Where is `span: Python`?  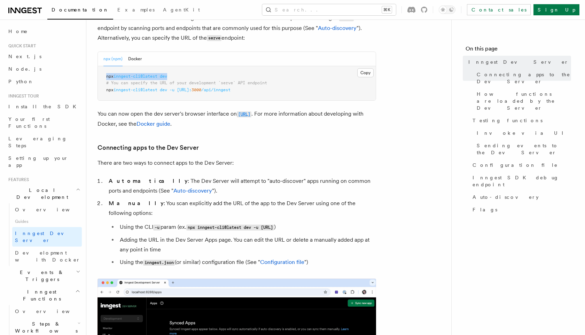
span: Python is located at coordinates (21, 82).